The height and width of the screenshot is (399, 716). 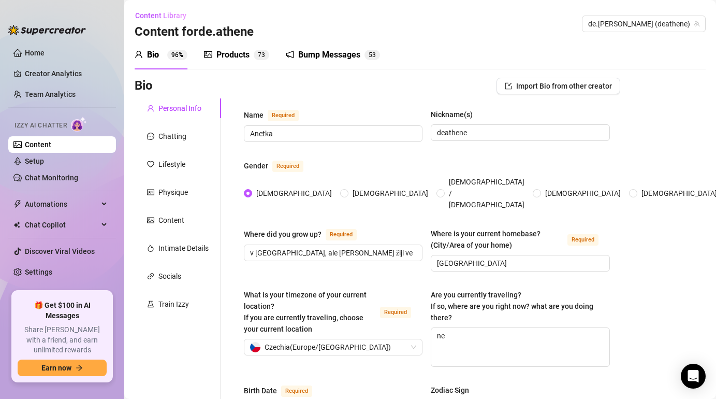 I want to click on div: Where is your current homebase? (City/Area of your home), so click(x=497, y=239).